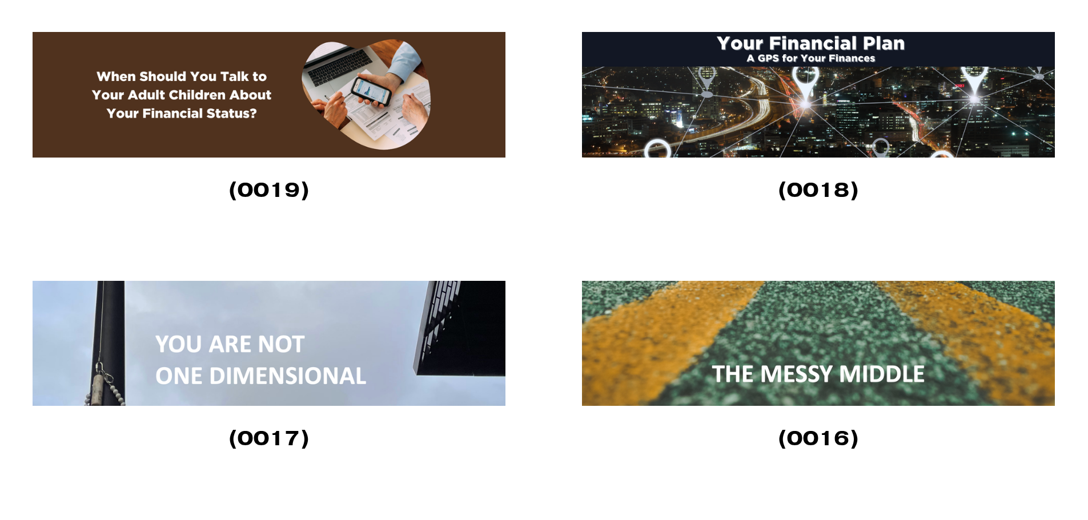 The image size is (1088, 520). Describe the element at coordinates (269, 190) in the screenshot. I see `strong: (0019)` at that location.